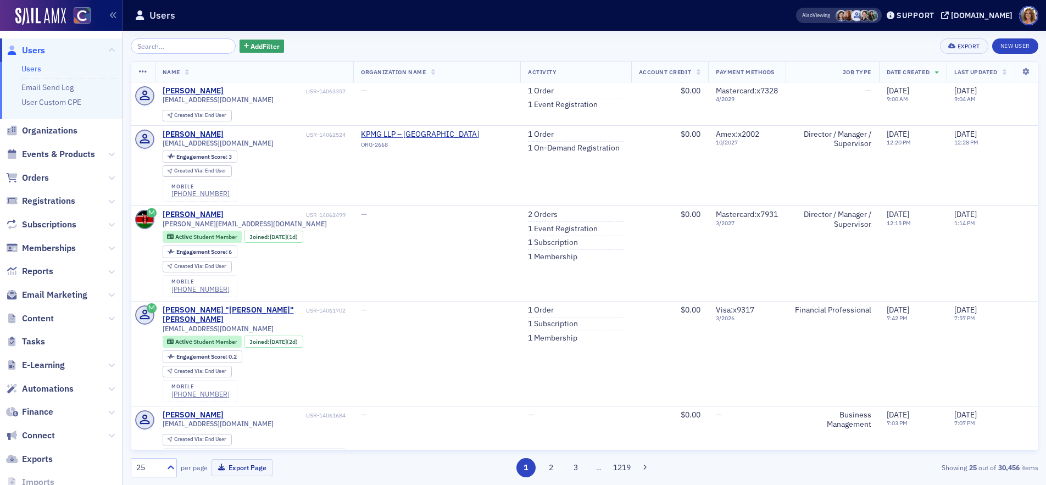 Image resolution: width=1046 pixels, height=485 pixels. Describe the element at coordinates (171, 72) in the screenshot. I see `span: Name` at that location.